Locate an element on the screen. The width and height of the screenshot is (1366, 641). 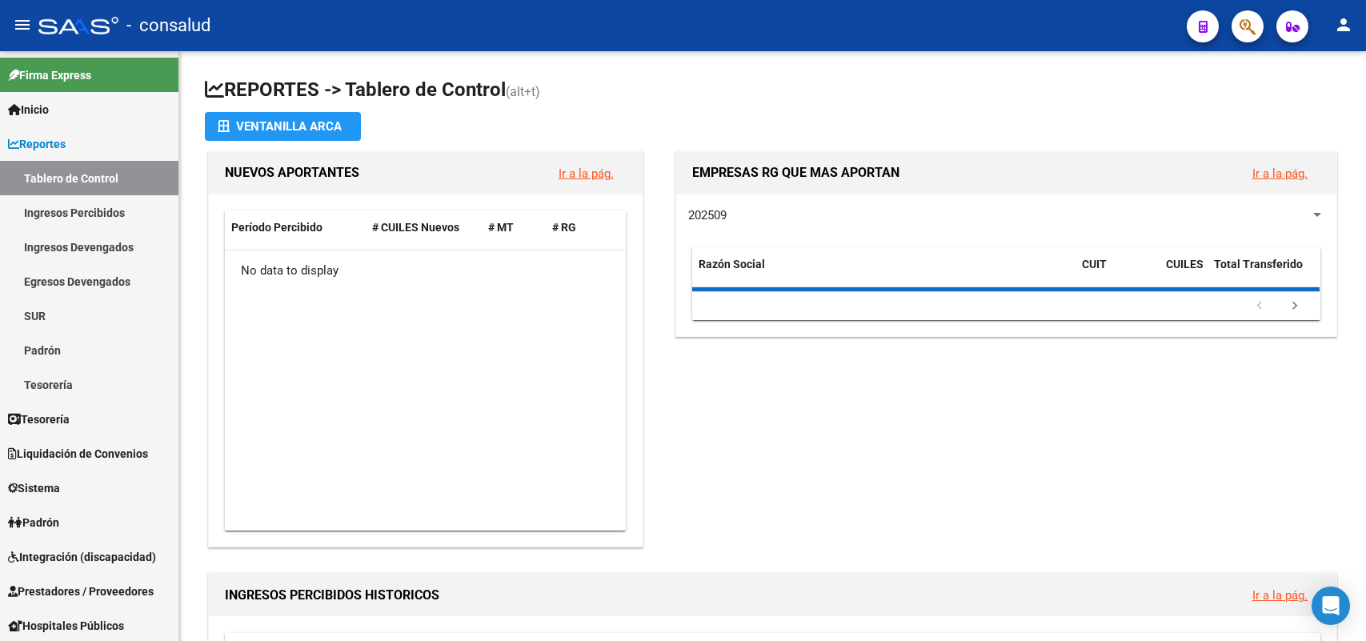
a: go to next page is located at coordinates (1294, 306).